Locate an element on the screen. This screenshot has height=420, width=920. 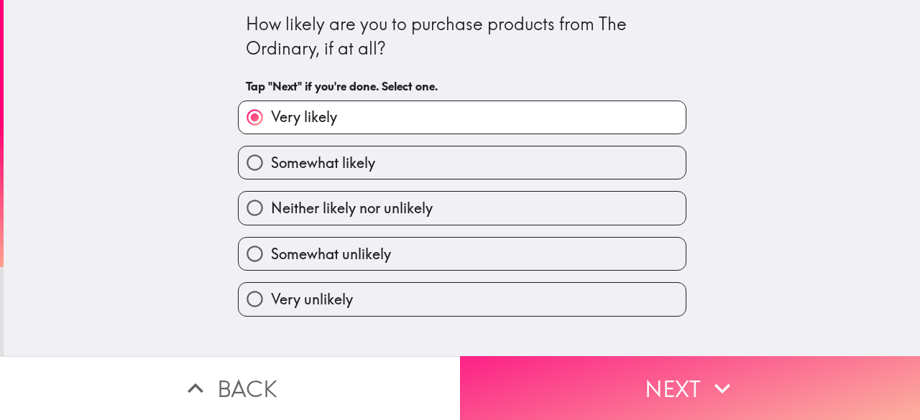
button: Neither likely nor unlikely is located at coordinates (462, 208).